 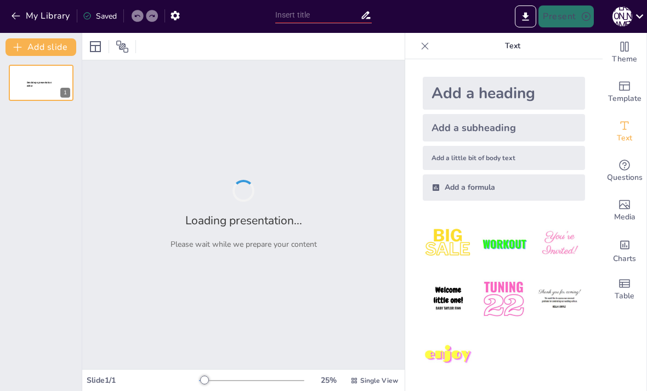 I want to click on img: 7.jpeg, so click(x=448, y=355).